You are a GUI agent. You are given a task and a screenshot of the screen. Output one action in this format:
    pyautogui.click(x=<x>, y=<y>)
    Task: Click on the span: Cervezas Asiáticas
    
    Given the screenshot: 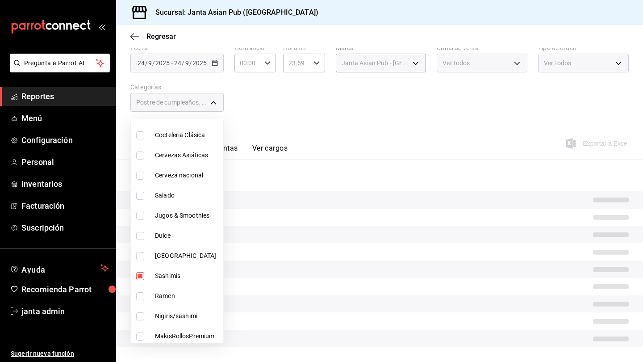 What is the action you would take?
    pyautogui.click(x=187, y=155)
    